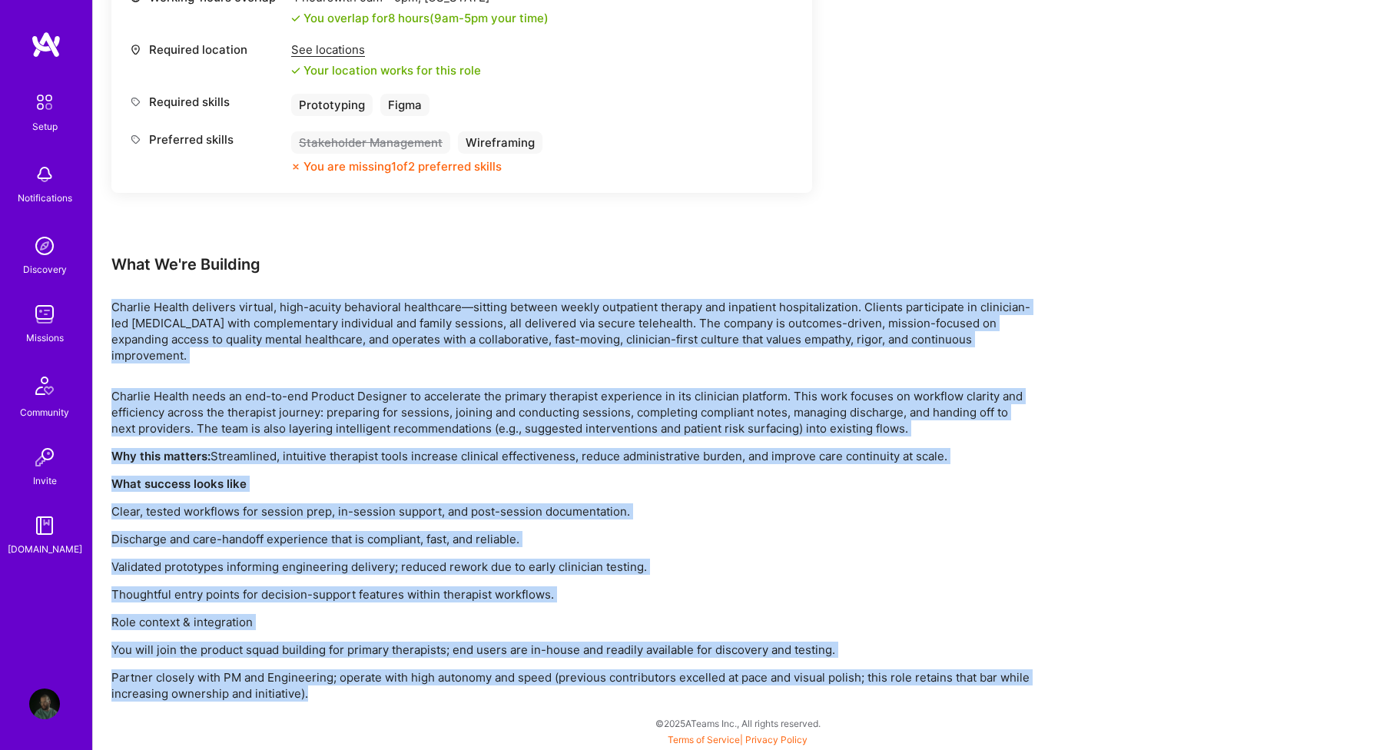  Describe the element at coordinates (572, 264) in the screenshot. I see `div: What We're Building` at that location.